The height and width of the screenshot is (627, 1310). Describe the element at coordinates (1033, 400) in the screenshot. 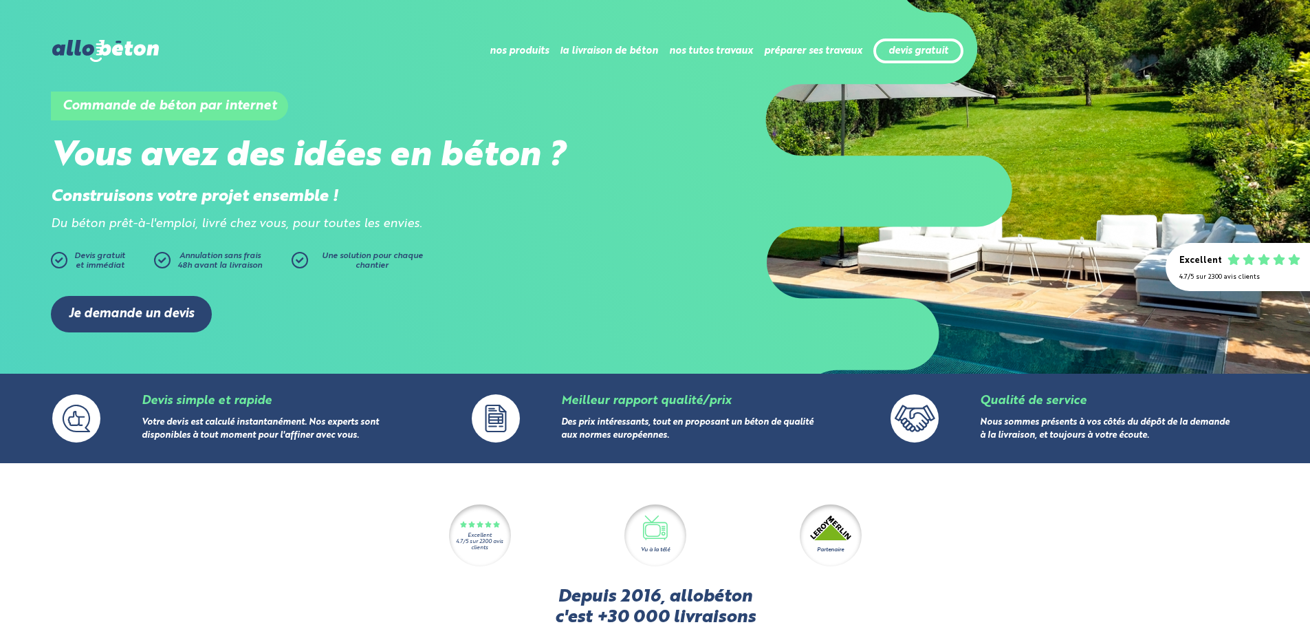

I see `a: Qualité de service` at that location.